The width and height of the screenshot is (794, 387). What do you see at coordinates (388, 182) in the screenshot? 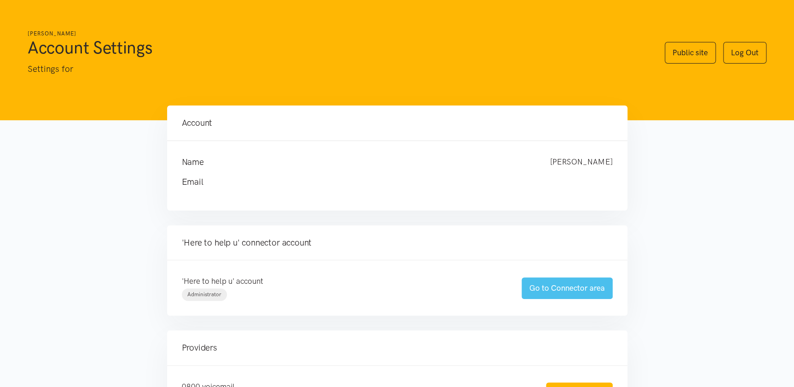
I see `h4: Email` at bounding box center [388, 182].